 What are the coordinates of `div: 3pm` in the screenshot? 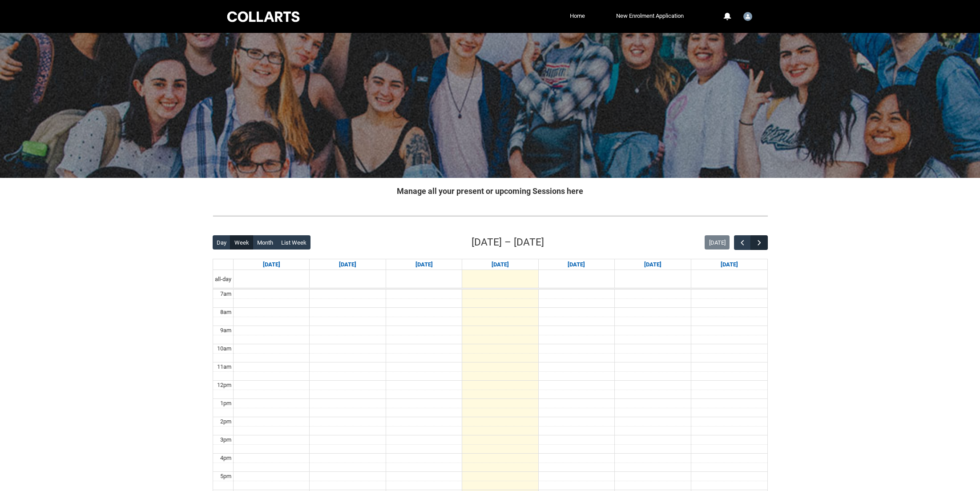 It's located at (226, 440).